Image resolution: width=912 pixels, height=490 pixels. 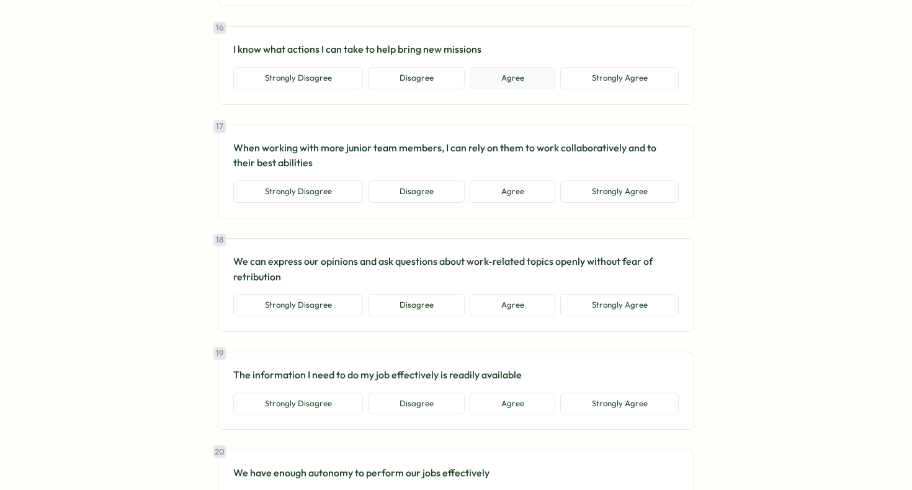 I want to click on p: When working with more junior team members, I can rely on them to work collaboratively and to the..., so click(x=456, y=156).